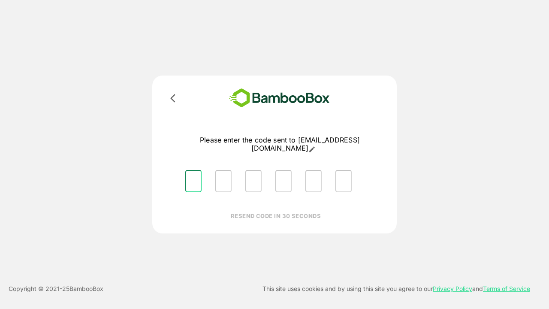 The image size is (549, 309). What do you see at coordinates (194, 181) in the screenshot?
I see `input: Please enter OTP character 1` at bounding box center [194, 181].